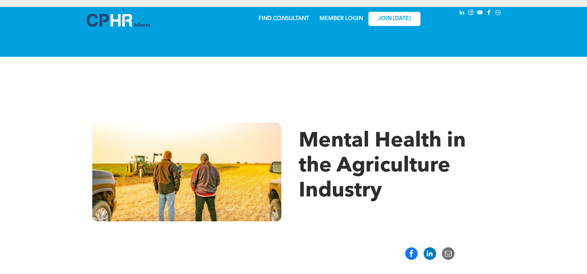 Image resolution: width=587 pixels, height=274 pixels. I want to click on a: youtube, so click(480, 13).